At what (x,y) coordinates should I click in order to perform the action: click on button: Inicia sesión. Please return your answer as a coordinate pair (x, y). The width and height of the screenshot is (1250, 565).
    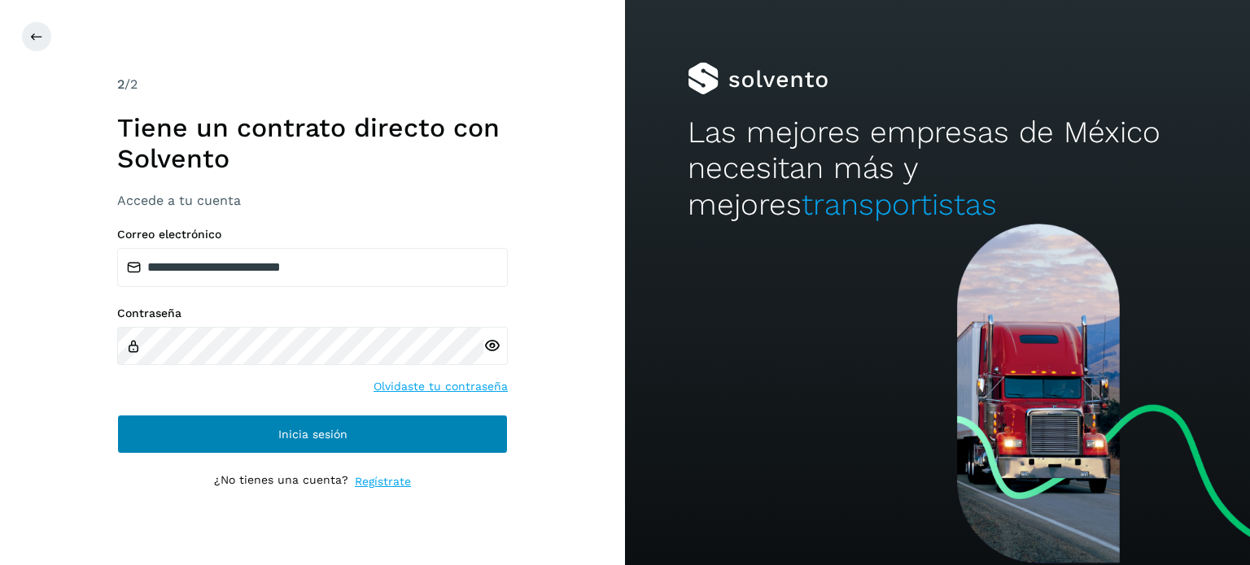
    Looking at the image, I should click on (312, 434).